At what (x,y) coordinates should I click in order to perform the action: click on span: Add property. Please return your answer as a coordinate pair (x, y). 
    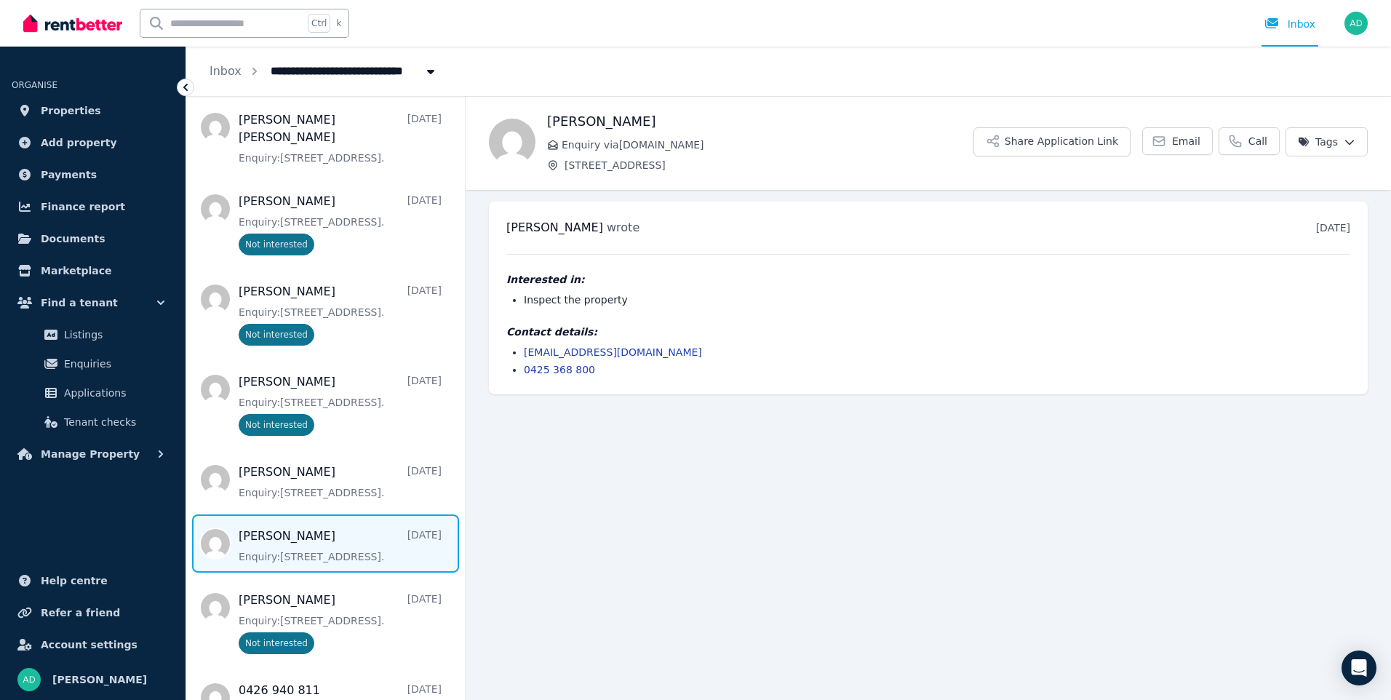
    Looking at the image, I should click on (79, 143).